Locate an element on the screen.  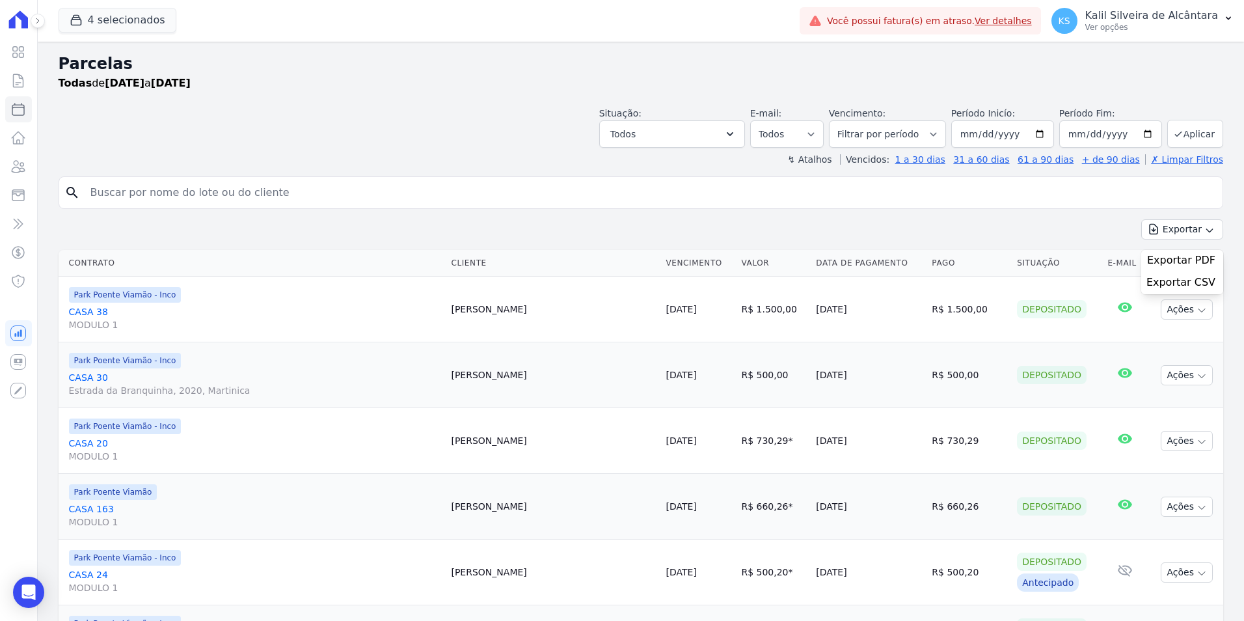
a: CASA 38MODULO 1 is located at coordinates (255, 318).